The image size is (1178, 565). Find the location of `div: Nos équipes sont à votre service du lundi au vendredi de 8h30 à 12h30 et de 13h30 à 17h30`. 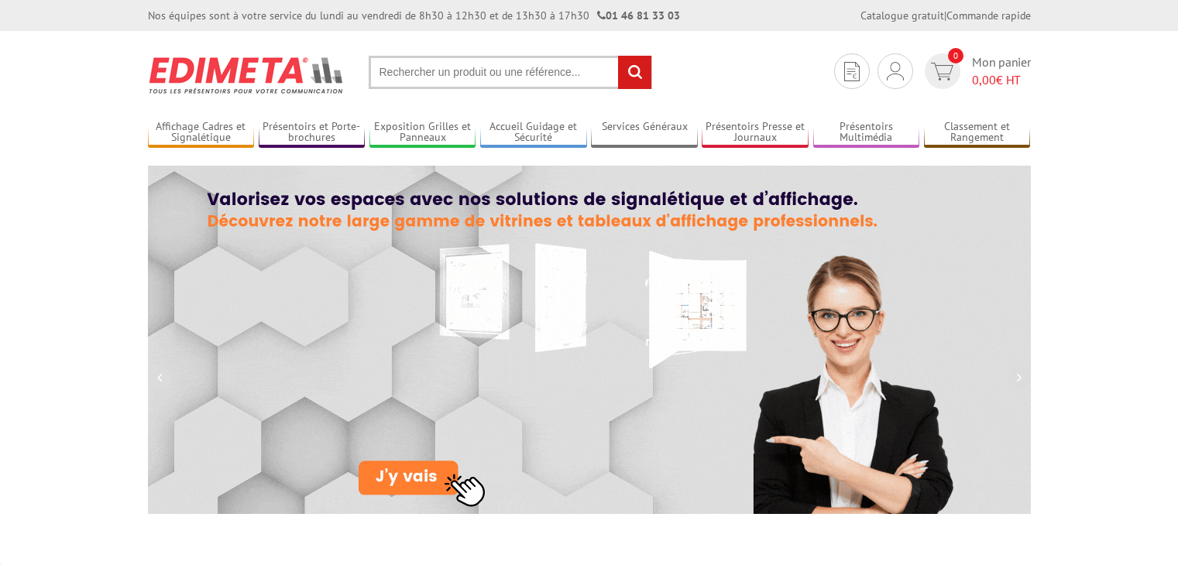

div: Nos équipes sont à votre service du lundi au vendredi de 8h30 à 12h30 et de 13h30 à 17h30 is located at coordinates (414, 15).